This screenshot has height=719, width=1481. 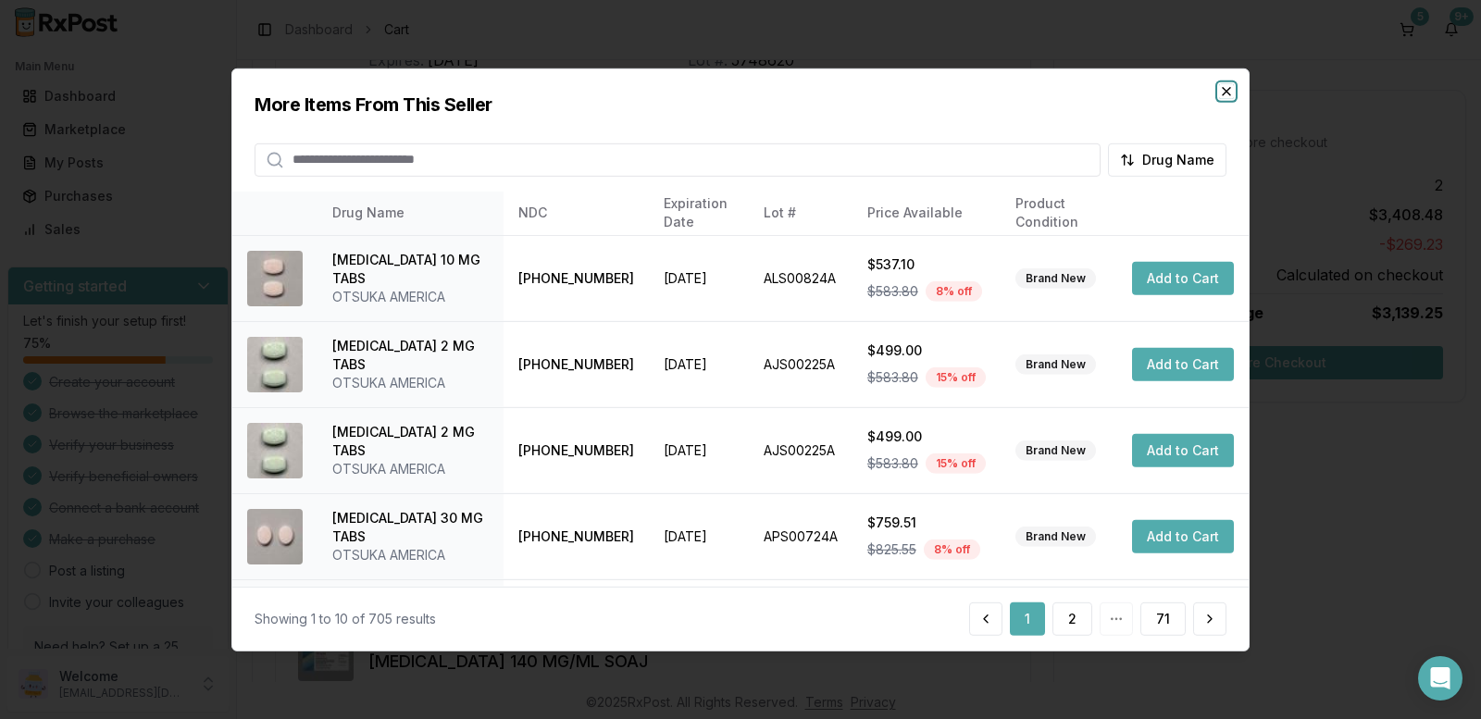 I want to click on td: APS00724A, so click(x=801, y=536).